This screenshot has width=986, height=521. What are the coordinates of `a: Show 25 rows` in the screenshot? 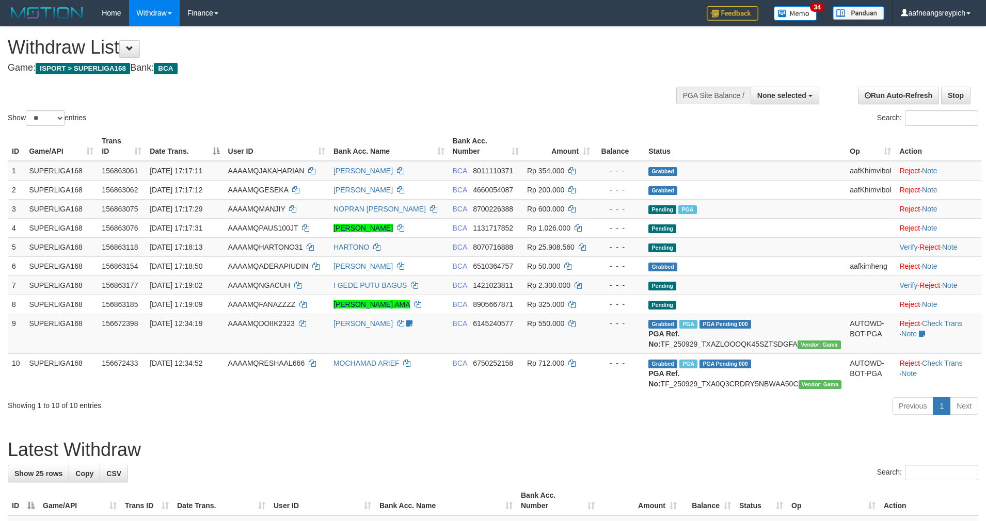 It's located at (38, 474).